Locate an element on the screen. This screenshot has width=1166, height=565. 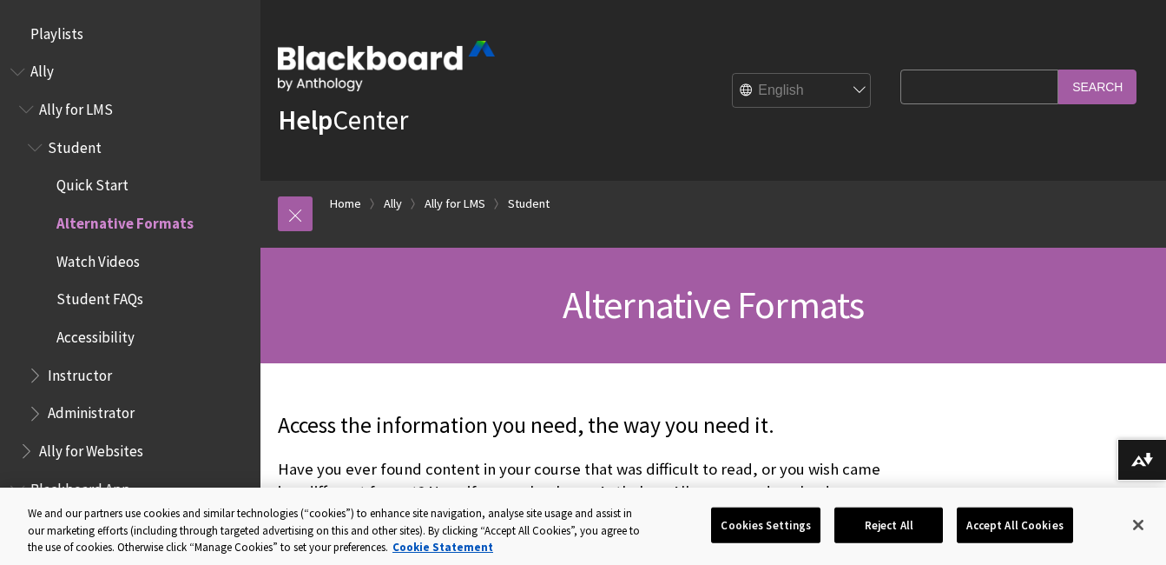
a: Student is located at coordinates (529, 203).